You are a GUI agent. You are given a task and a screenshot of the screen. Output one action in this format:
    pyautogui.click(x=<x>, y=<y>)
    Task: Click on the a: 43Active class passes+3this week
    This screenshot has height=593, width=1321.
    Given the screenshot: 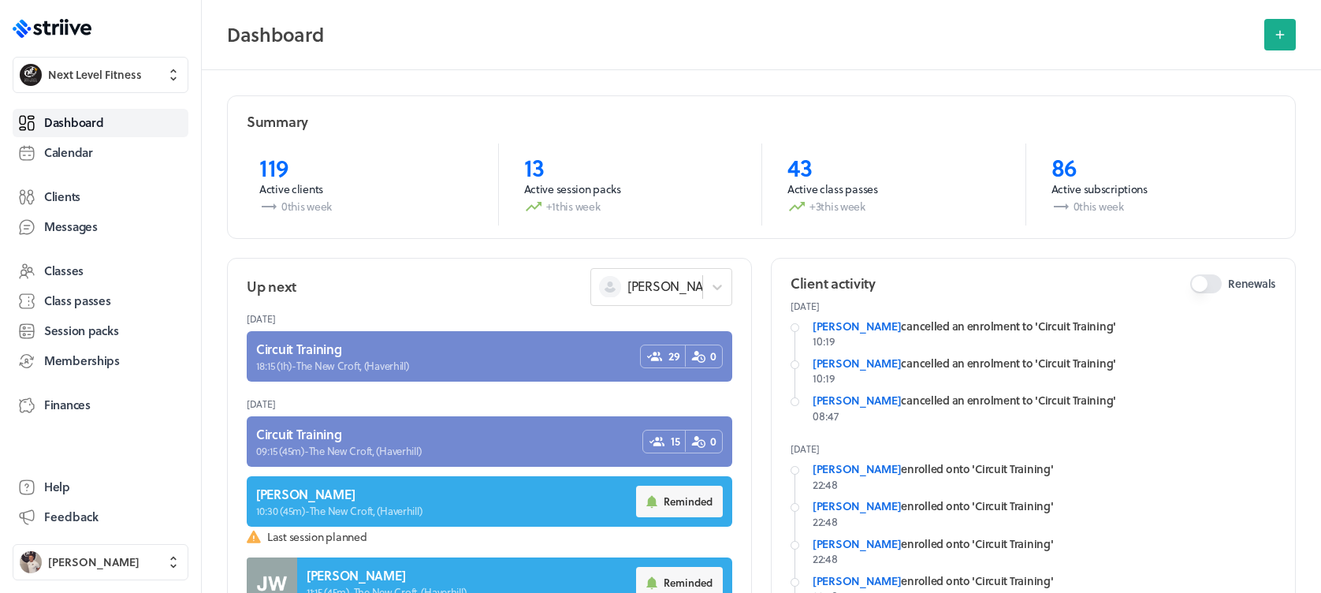 What is the action you would take?
    pyautogui.click(x=893, y=184)
    